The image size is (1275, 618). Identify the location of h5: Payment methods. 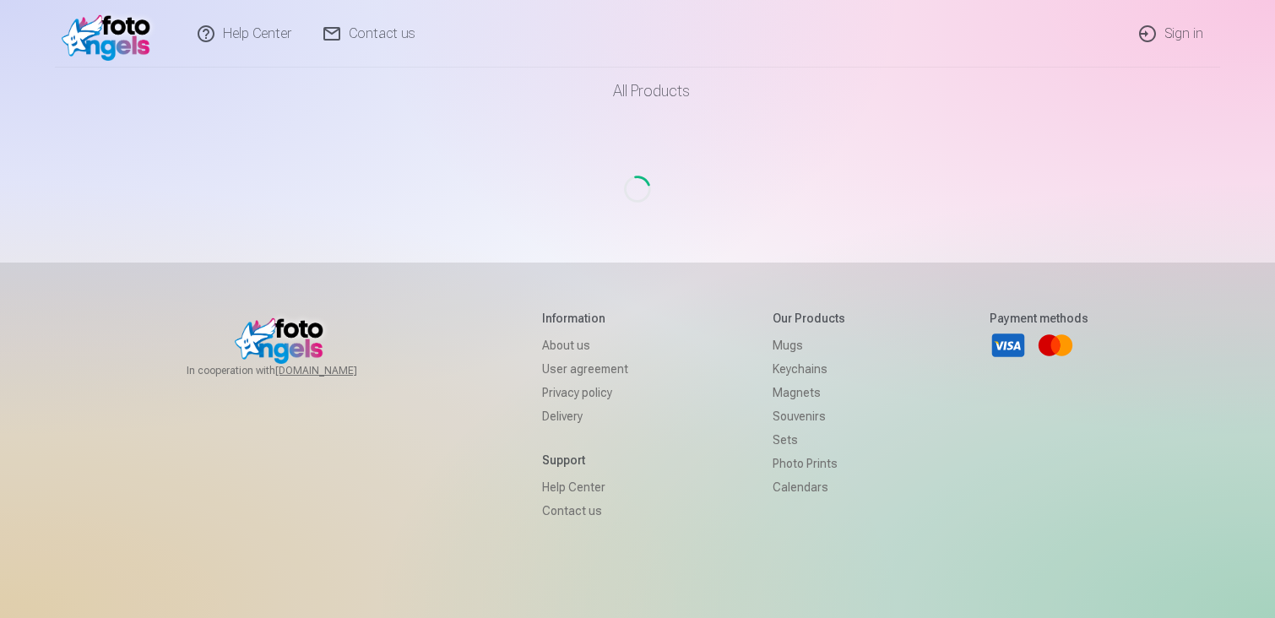
(1039, 318).